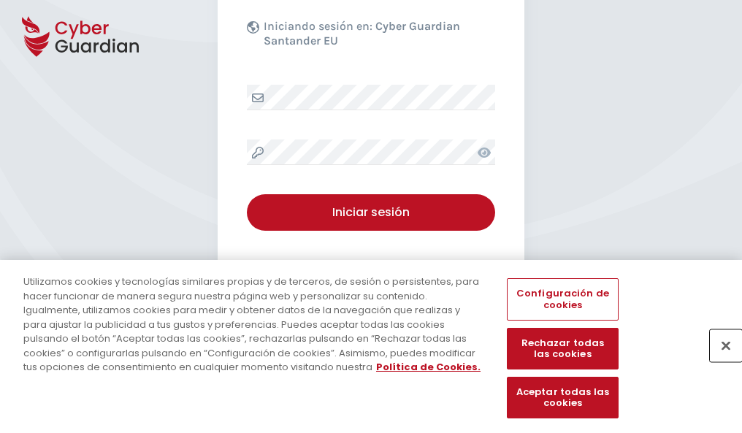 The width and height of the screenshot is (742, 433). Describe the element at coordinates (563, 349) in the screenshot. I see `button: Rechazar todas las cookies` at that location.